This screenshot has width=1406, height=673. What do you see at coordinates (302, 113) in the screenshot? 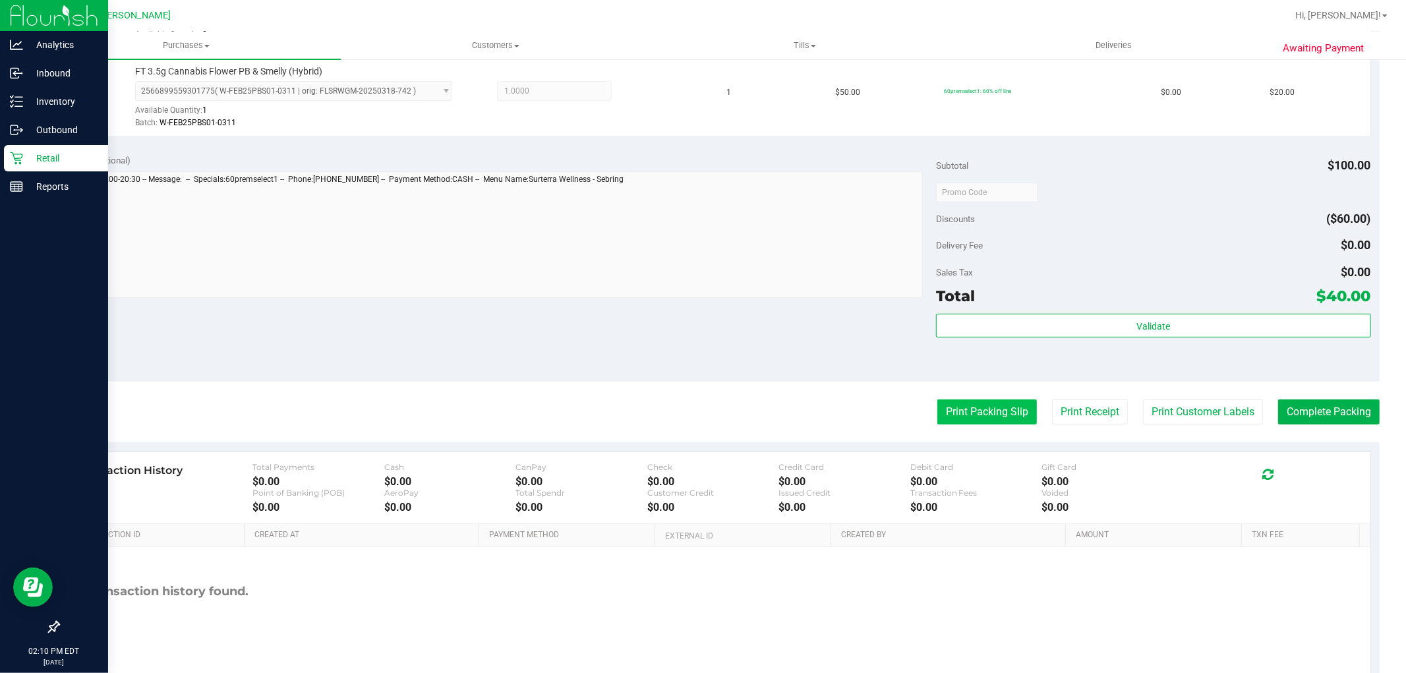
I see `div: Available Quantity:` at bounding box center [302, 113].